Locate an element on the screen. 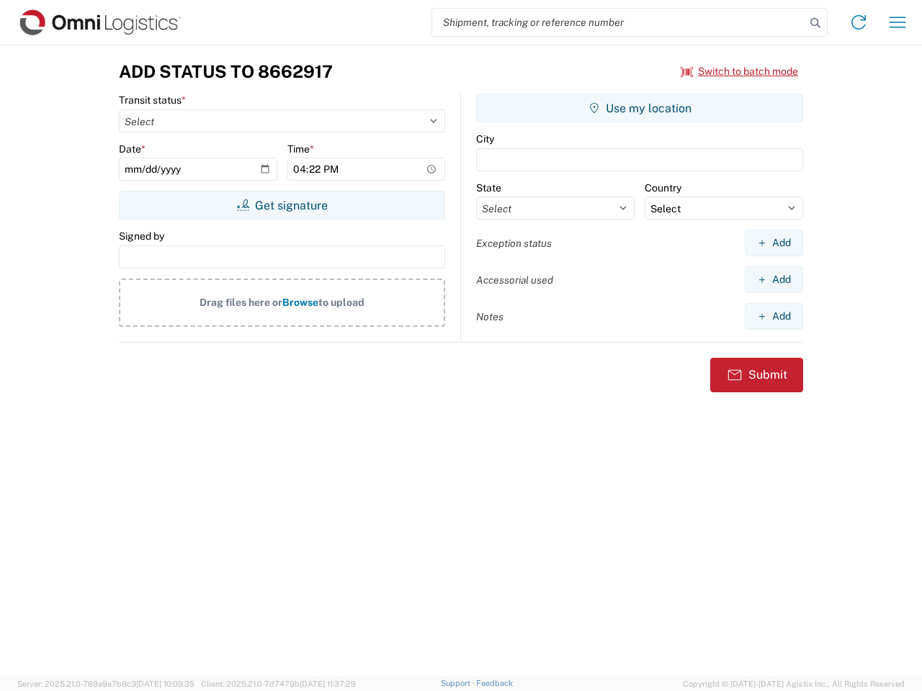  a: Support is located at coordinates (459, 683).